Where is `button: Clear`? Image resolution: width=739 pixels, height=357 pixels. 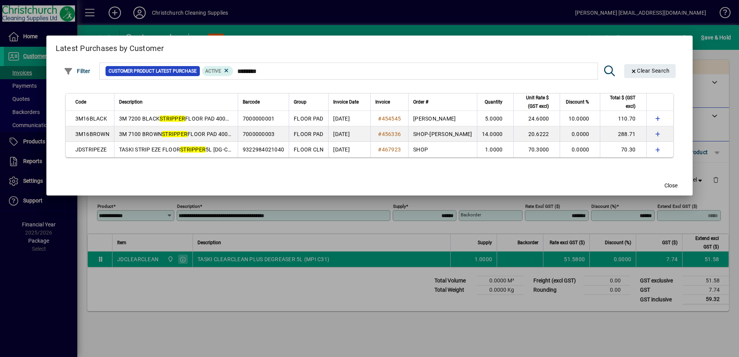 button: Clear is located at coordinates (650, 71).